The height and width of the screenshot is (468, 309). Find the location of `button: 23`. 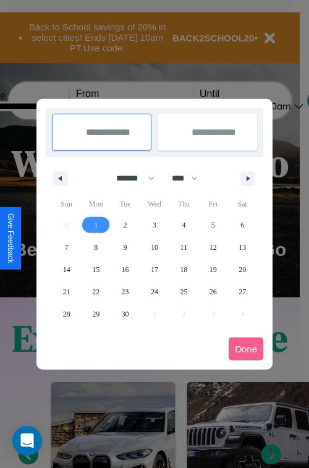

button: 23 is located at coordinates (125, 292).